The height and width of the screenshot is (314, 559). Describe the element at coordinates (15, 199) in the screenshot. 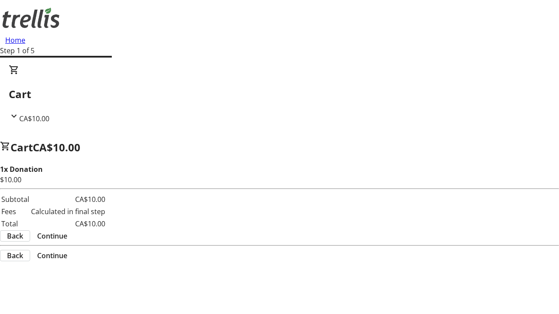

I see `td: Subtotal` at that location.